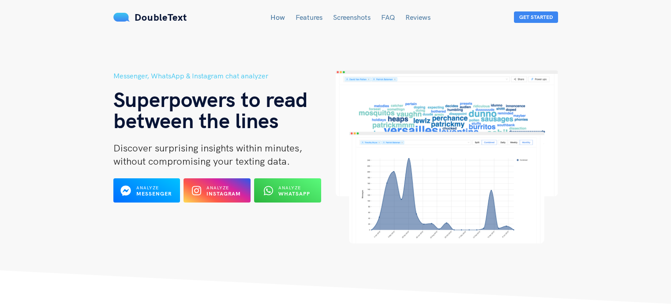  I want to click on span: Superpowers to read, so click(210, 99).